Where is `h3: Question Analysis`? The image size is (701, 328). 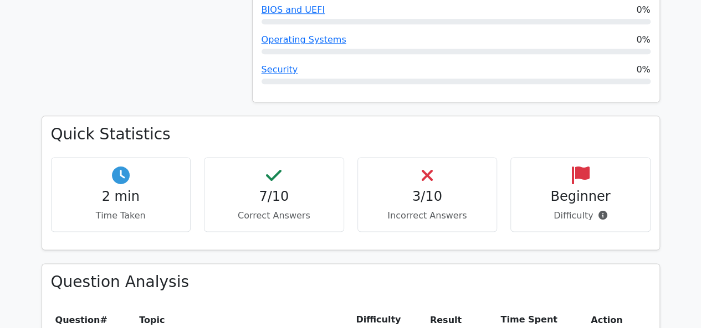 h3: Question Analysis is located at coordinates (351, 282).